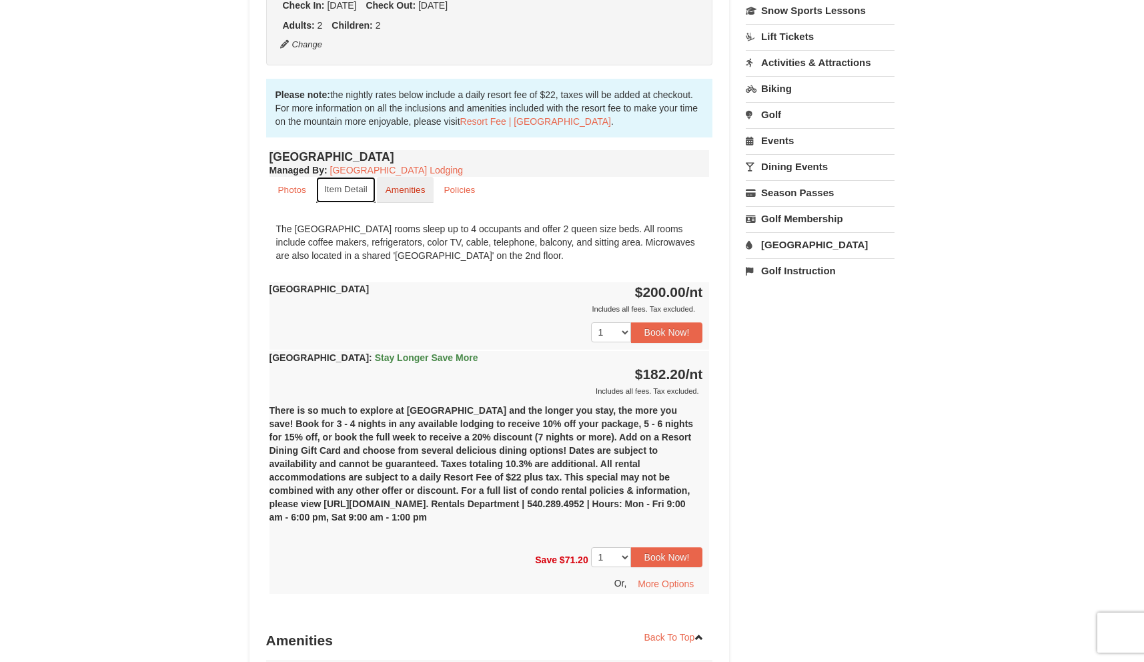 The image size is (1144, 662). What do you see at coordinates (302, 45) in the screenshot?
I see `button: Change` at bounding box center [302, 45].